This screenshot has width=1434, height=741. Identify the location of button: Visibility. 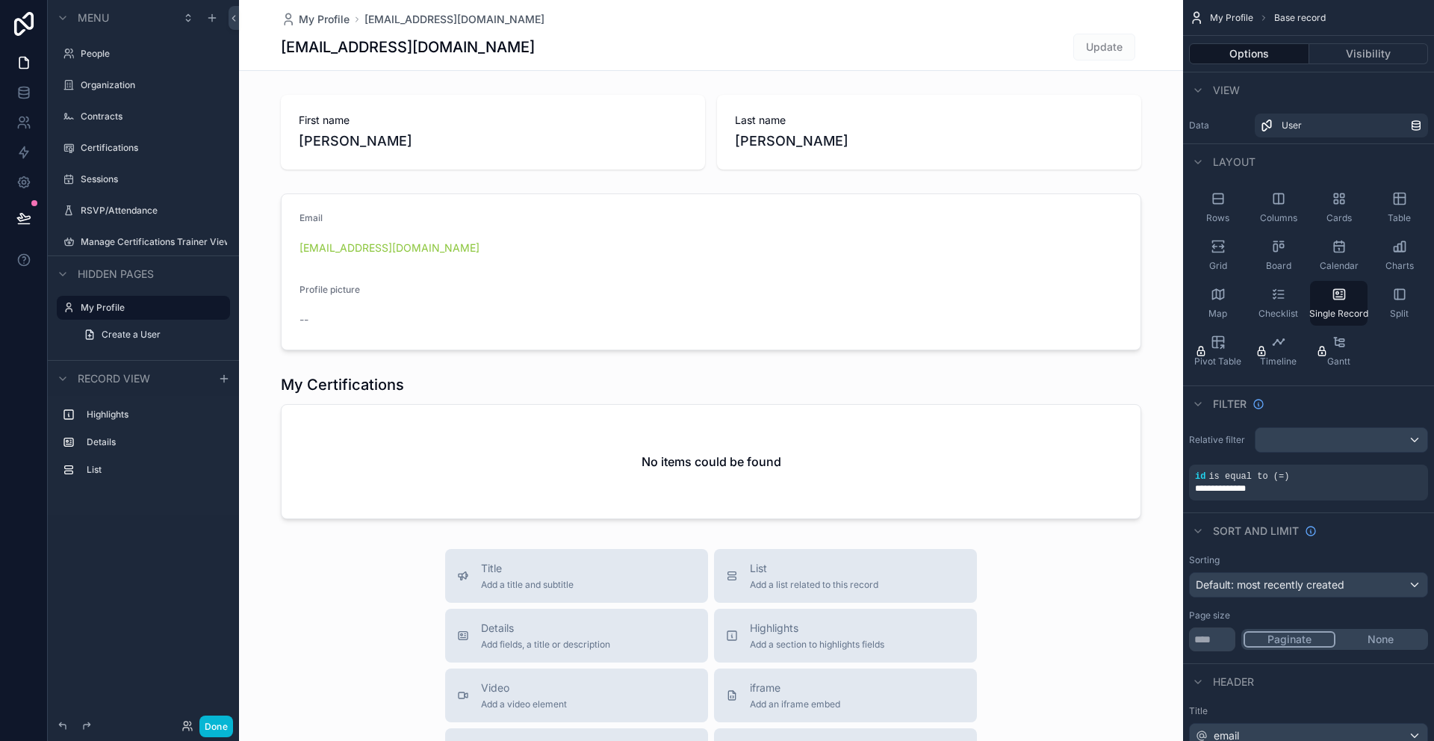
(1369, 54).